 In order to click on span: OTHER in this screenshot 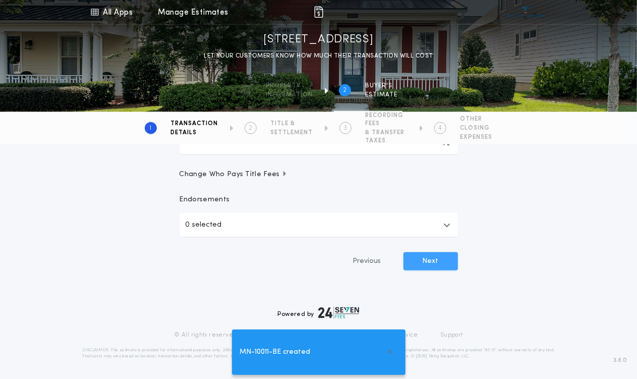, I will do `click(477, 119)`.